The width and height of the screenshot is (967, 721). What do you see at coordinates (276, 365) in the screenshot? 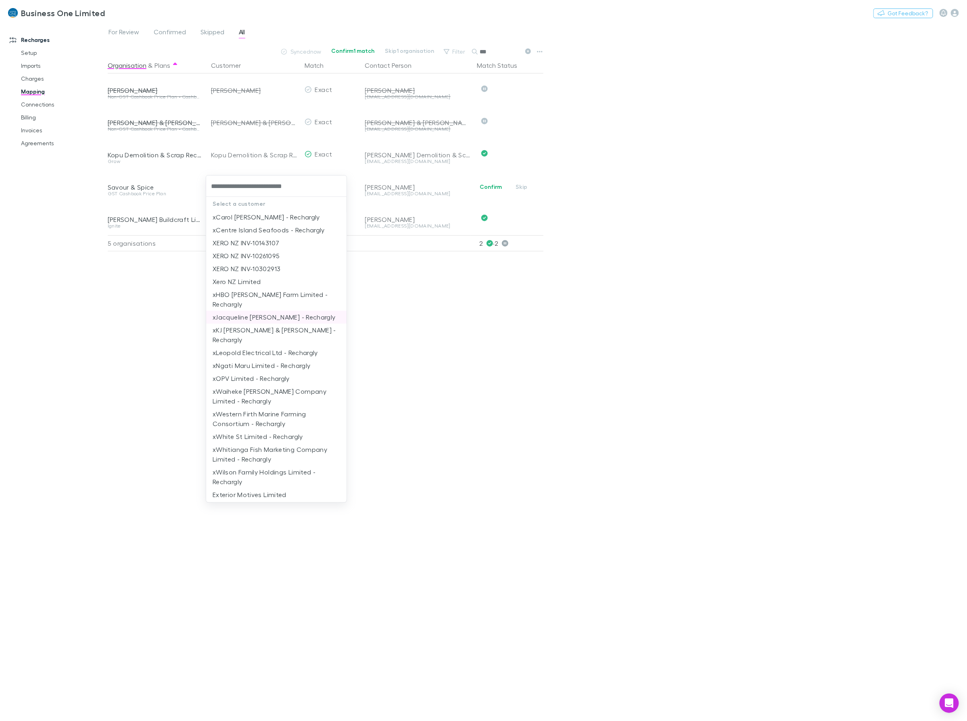
I see `li: xNgati Maru Limited - Rechargly` at bounding box center [276, 365].